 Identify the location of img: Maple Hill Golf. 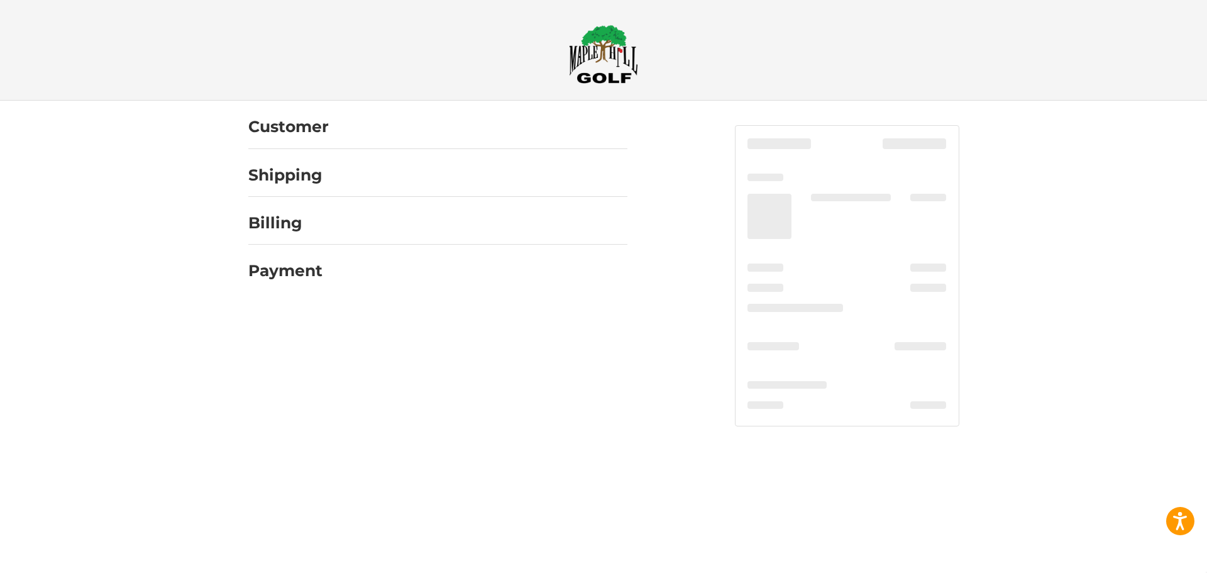
(603, 54).